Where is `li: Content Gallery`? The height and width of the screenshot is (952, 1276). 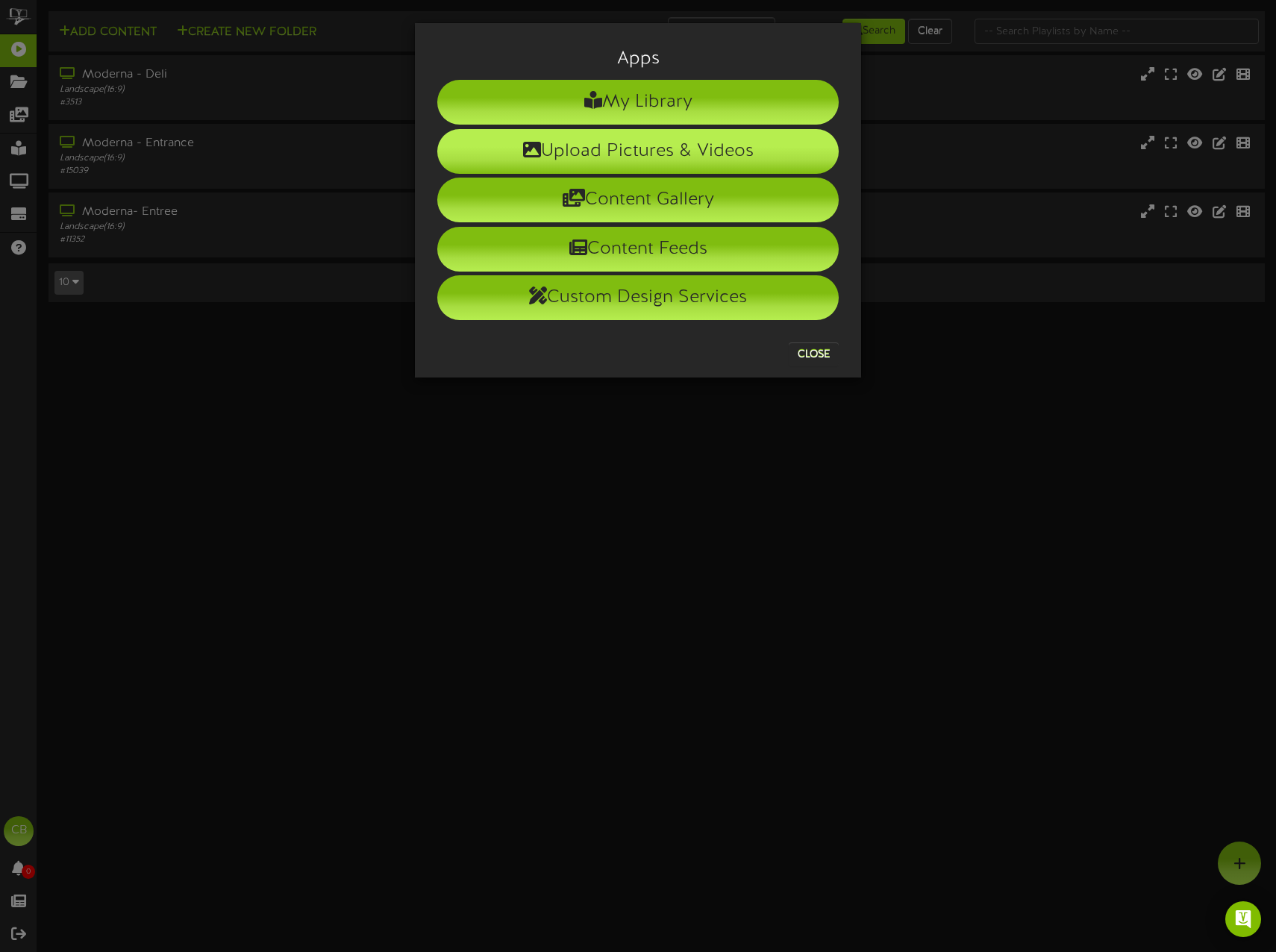
li: Content Gallery is located at coordinates (638, 200).